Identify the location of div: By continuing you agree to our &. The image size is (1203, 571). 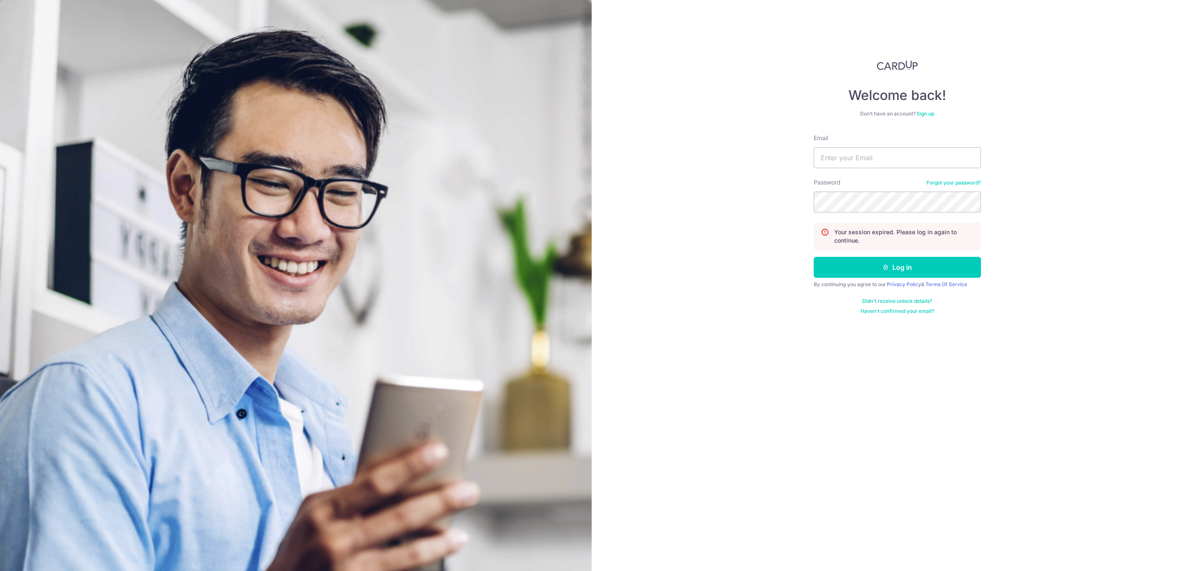
(898, 284).